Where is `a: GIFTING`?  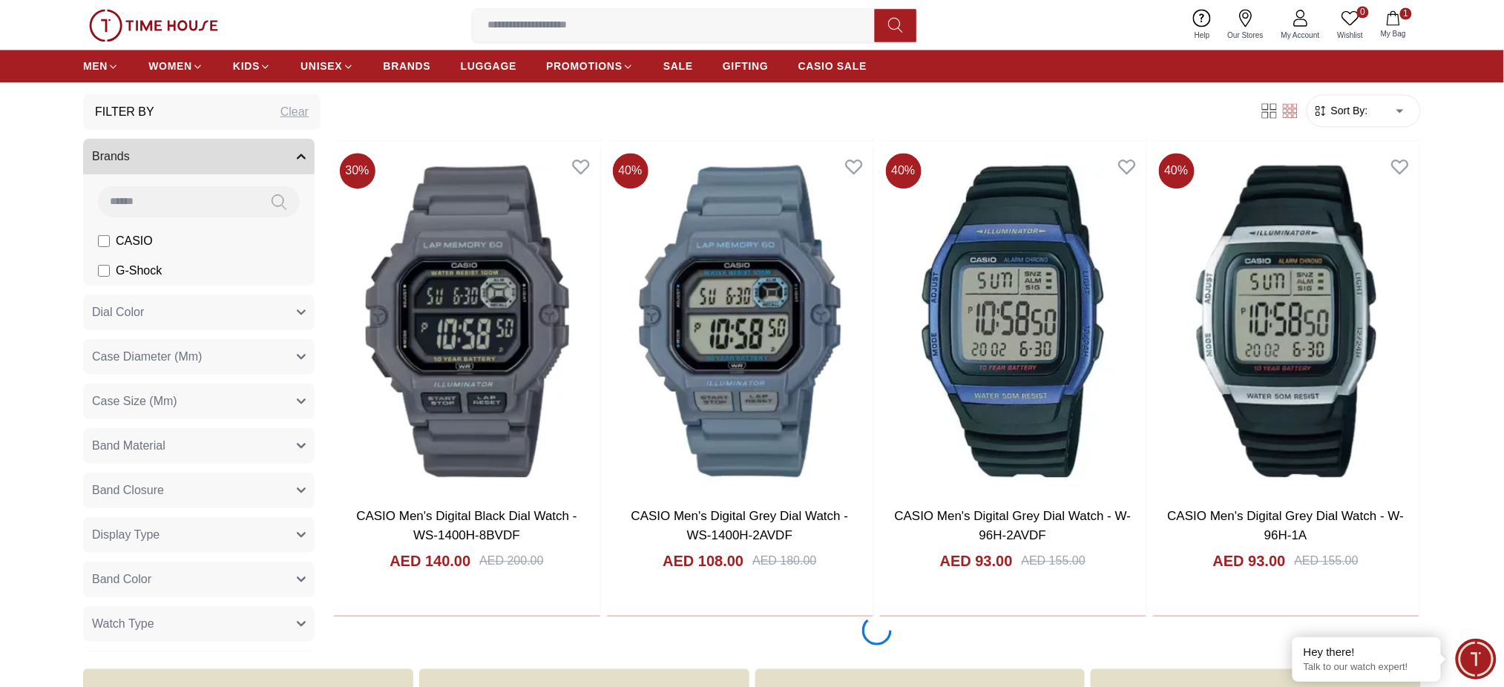
a: GIFTING is located at coordinates (746, 66).